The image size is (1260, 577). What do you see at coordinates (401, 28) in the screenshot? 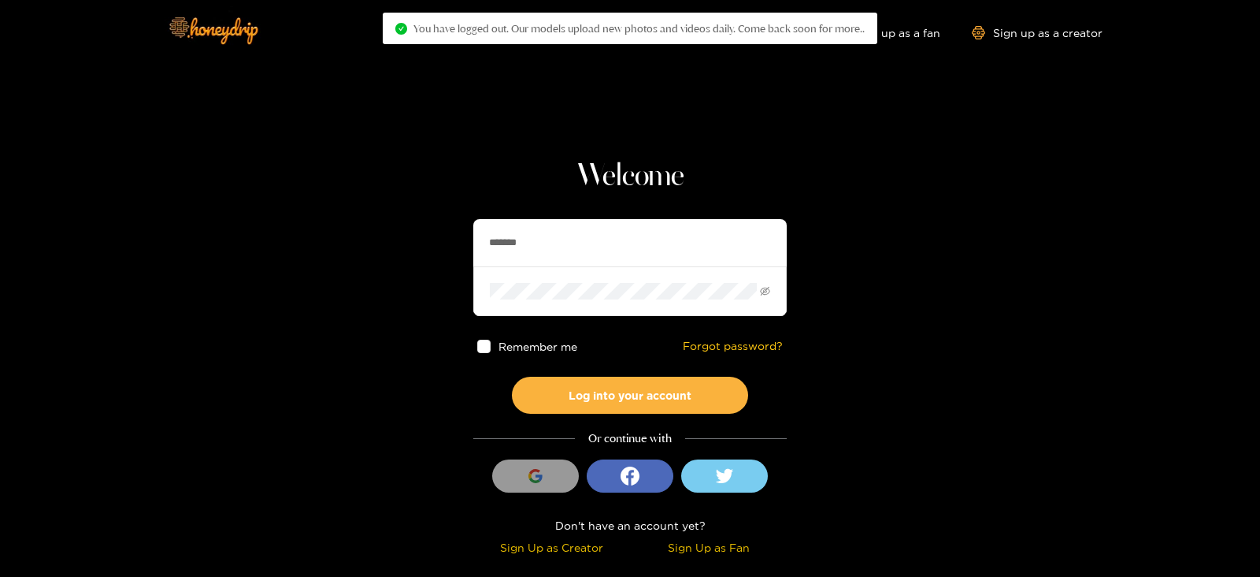
I see `span: check-circle` at bounding box center [401, 28].